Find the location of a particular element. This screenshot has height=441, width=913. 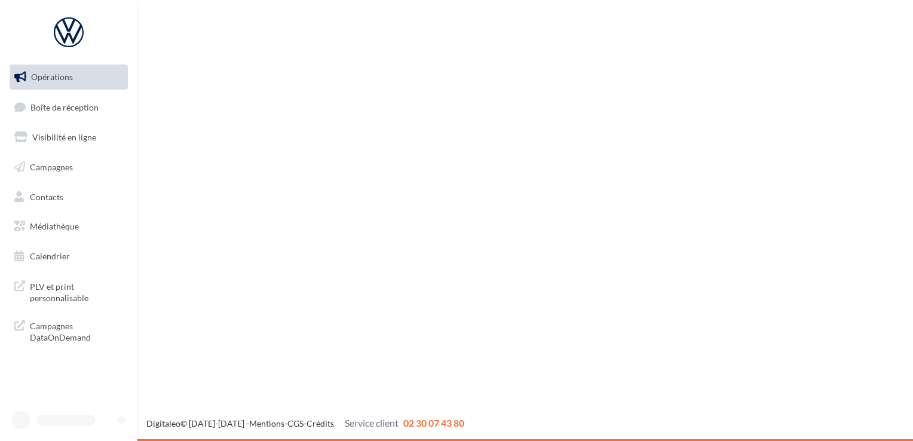

span: Visibilité en ligne is located at coordinates (64, 137).